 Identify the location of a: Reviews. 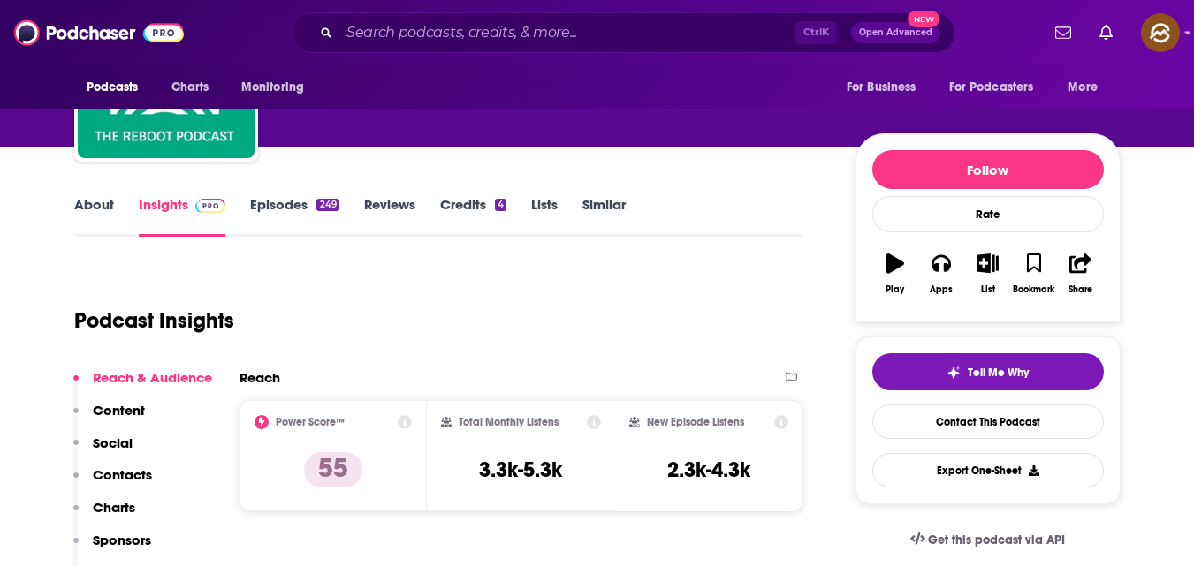
(390, 216).